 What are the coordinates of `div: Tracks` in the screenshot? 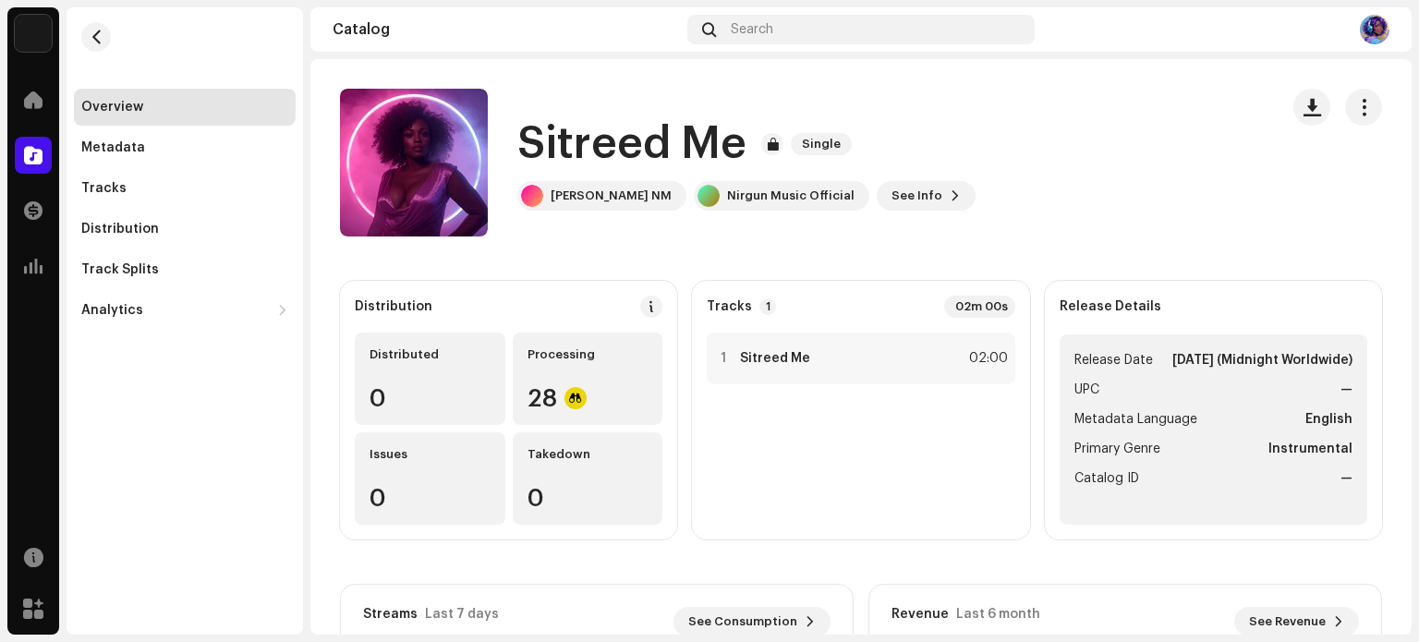 It's located at (103, 188).